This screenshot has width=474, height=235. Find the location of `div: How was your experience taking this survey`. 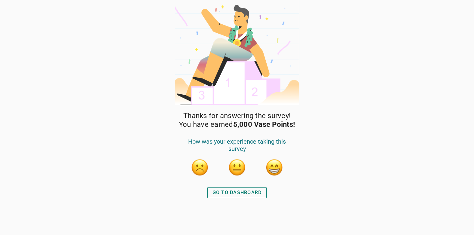

div: How was your experience taking this survey is located at coordinates (237, 148).